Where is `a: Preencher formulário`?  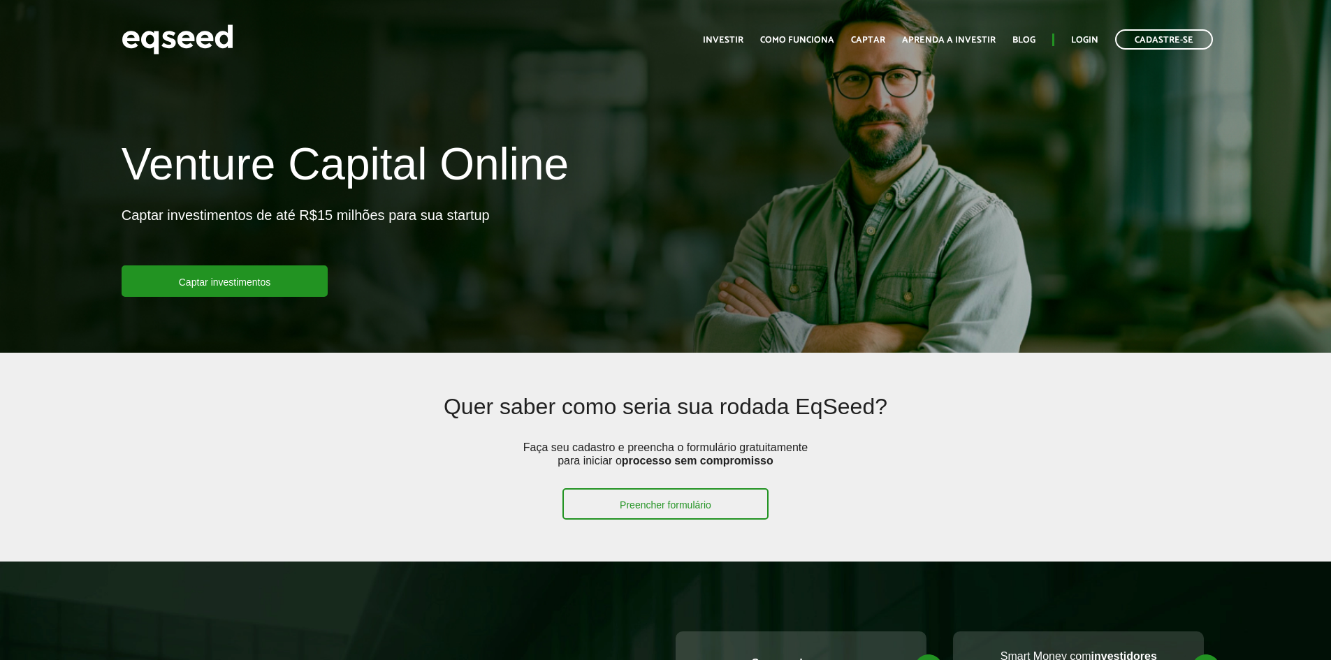
a: Preencher formulário is located at coordinates (665, 504).